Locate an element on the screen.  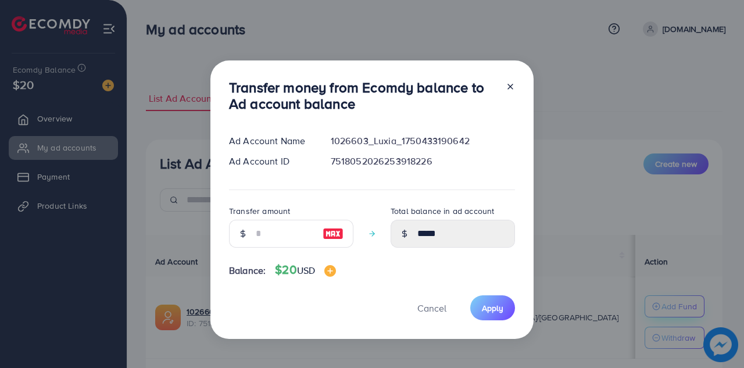
div: 7518052026253918226 is located at coordinates (423, 161).